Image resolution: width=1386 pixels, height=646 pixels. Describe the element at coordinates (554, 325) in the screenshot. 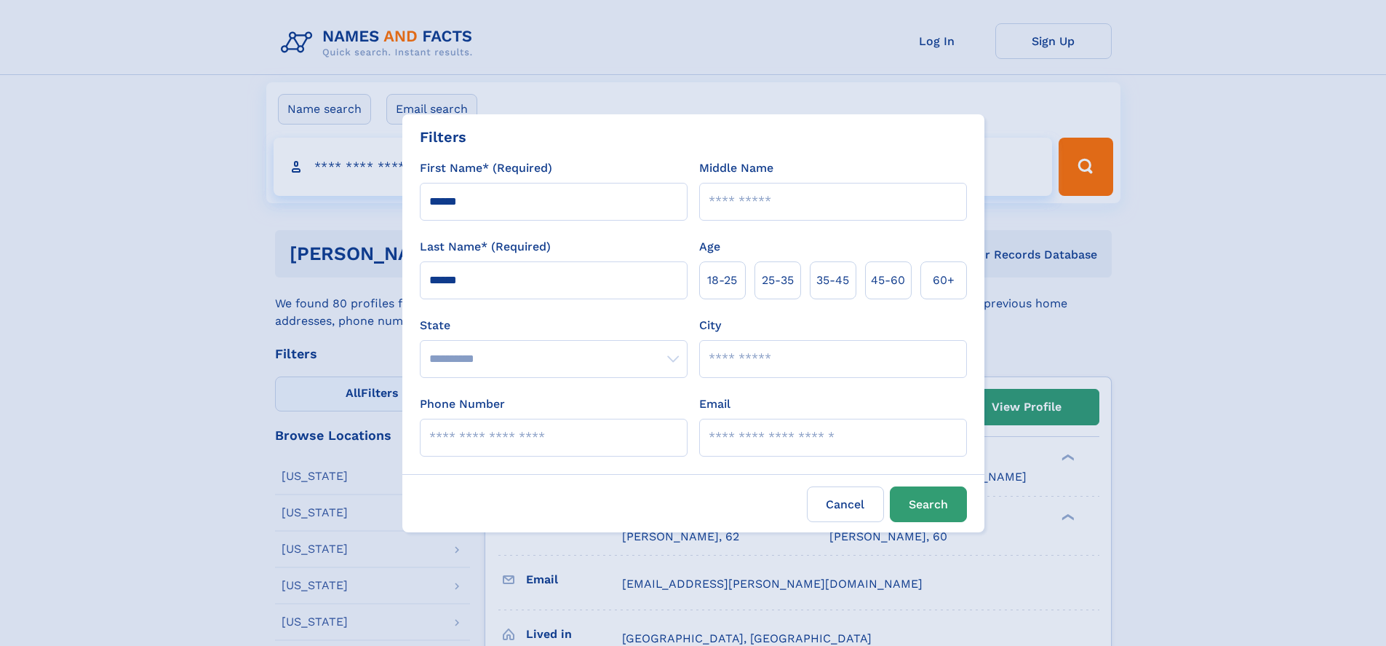

I see `label: State` at that location.